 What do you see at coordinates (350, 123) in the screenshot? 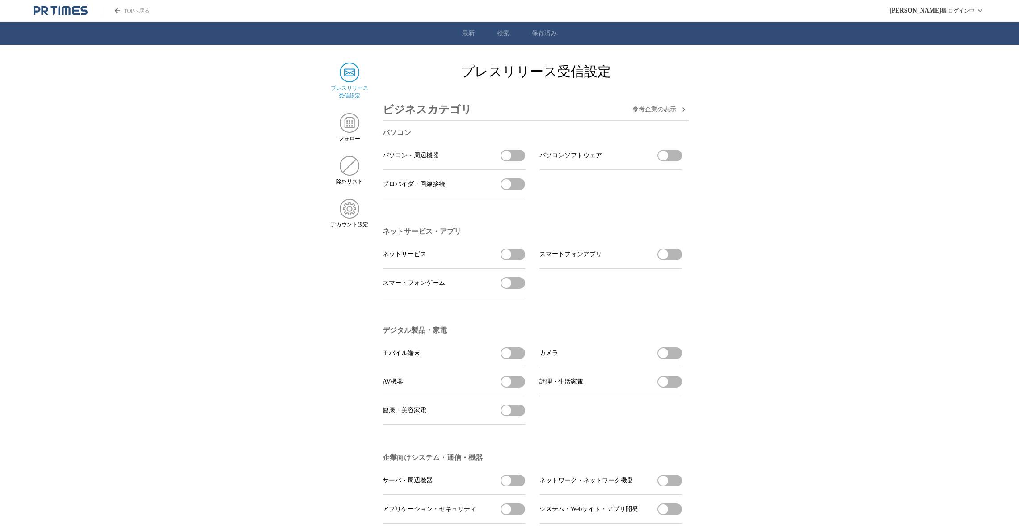
I see `img: フォロー` at bounding box center [350, 123].